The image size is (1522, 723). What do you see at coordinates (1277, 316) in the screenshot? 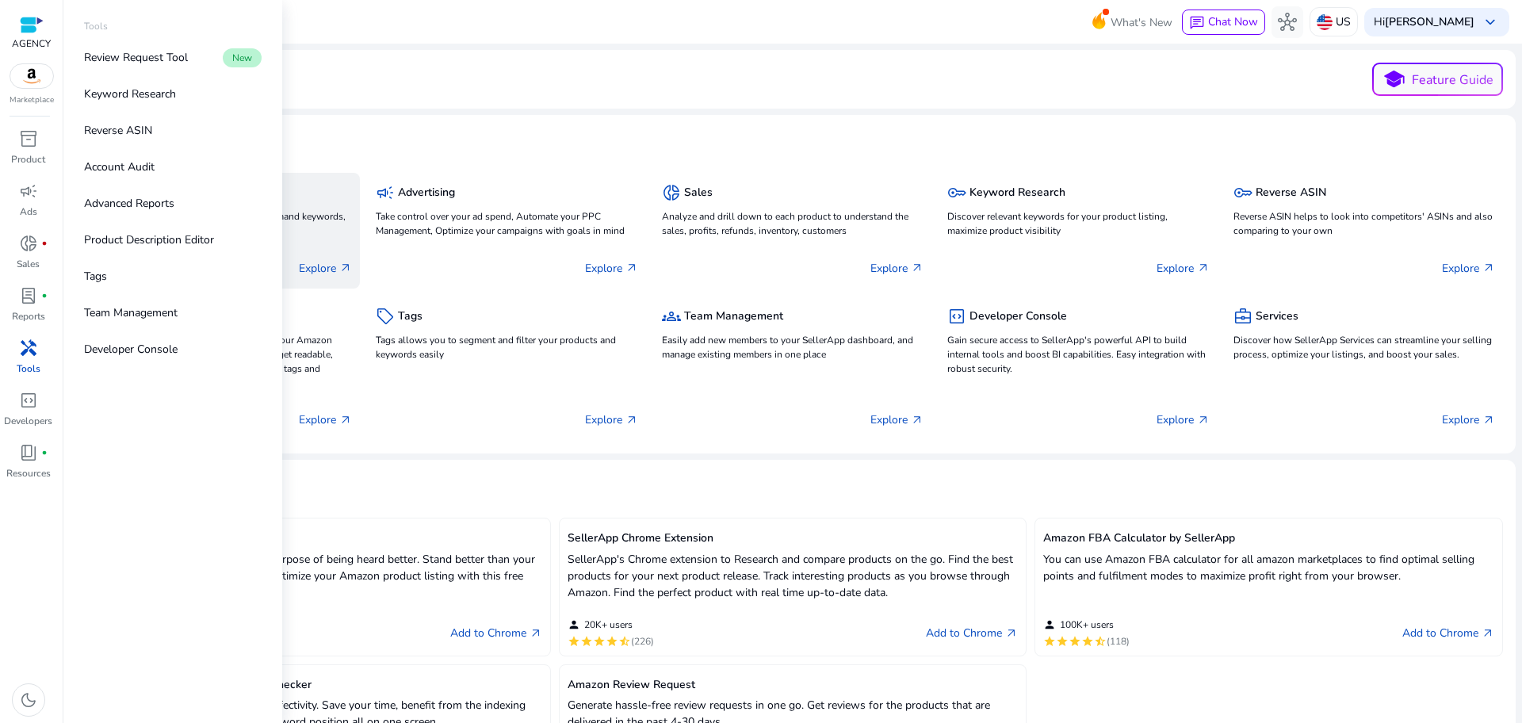
I see `h5: Services` at bounding box center [1277, 316].